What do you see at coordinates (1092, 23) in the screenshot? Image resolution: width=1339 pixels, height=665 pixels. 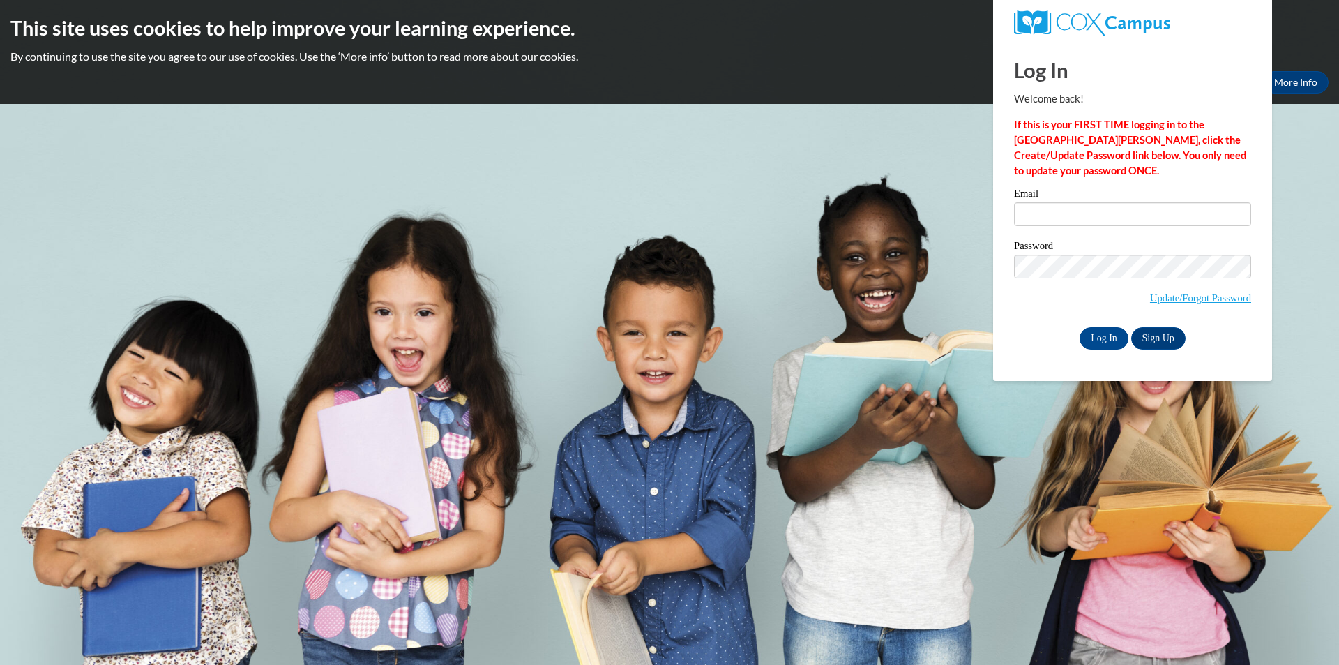 I see `img: COX Campus` at bounding box center [1092, 23].